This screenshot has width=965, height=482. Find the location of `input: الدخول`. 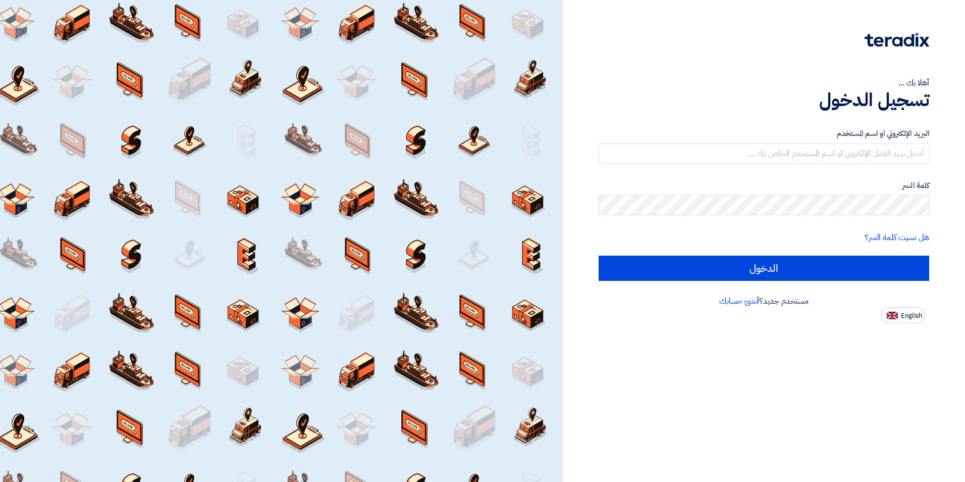

input: الدخول is located at coordinates (764, 268).